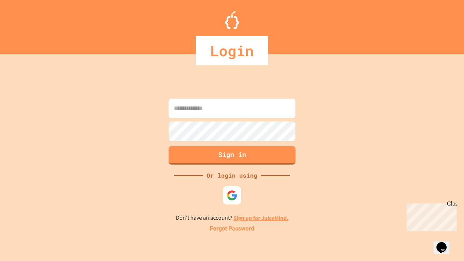 The height and width of the screenshot is (261, 464). What do you see at coordinates (261, 218) in the screenshot?
I see `a: Sign up for JuiceMind.` at bounding box center [261, 218].